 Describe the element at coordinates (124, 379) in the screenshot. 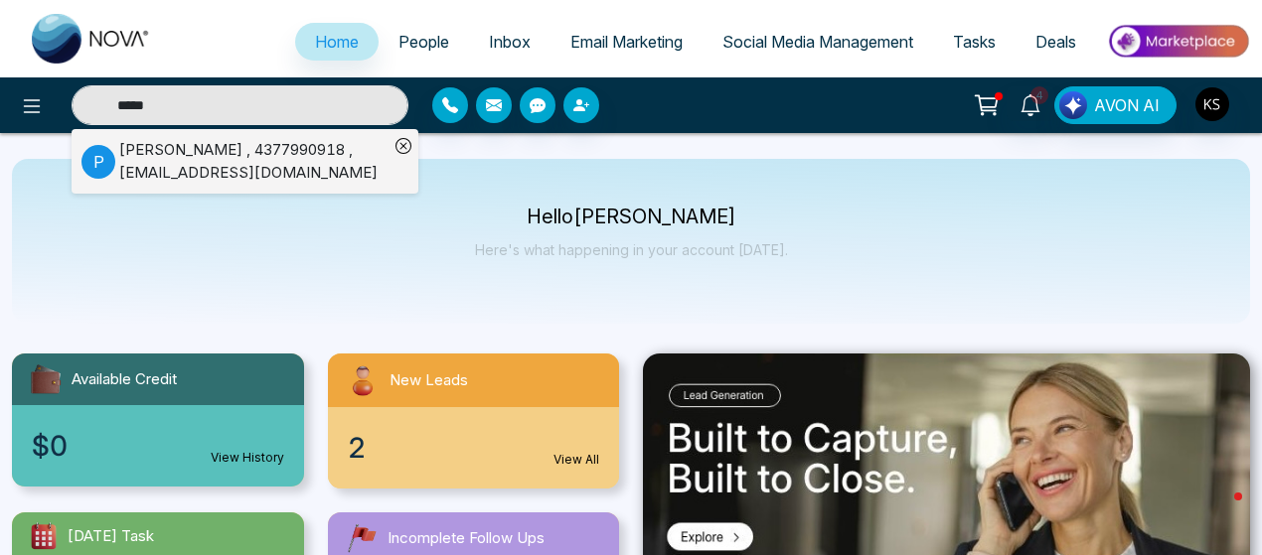

I see `span: Available Credit` at that location.